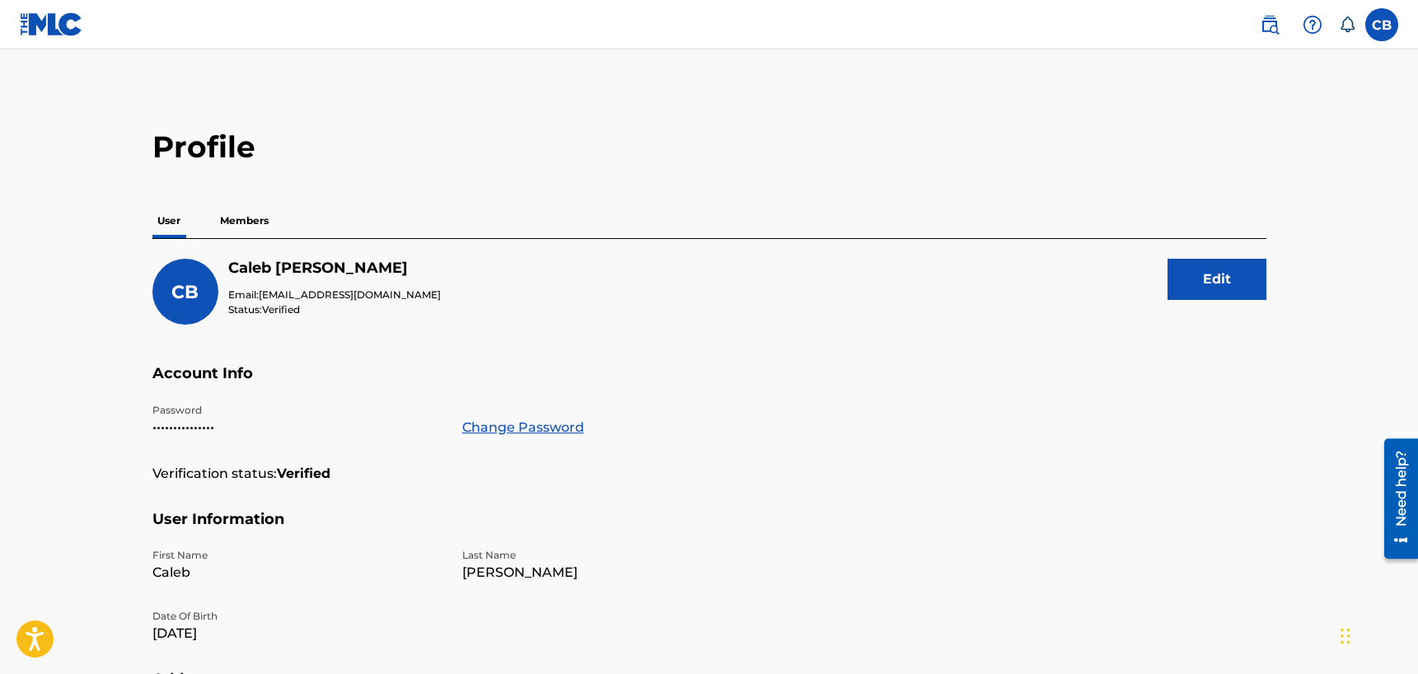  Describe the element at coordinates (709, 529) in the screenshot. I see `h5: User Information` at that location.